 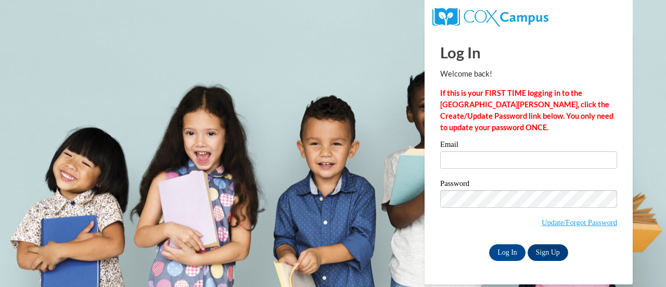 What do you see at coordinates (579, 222) in the screenshot?
I see `a: Update/Forgot Password` at bounding box center [579, 222].